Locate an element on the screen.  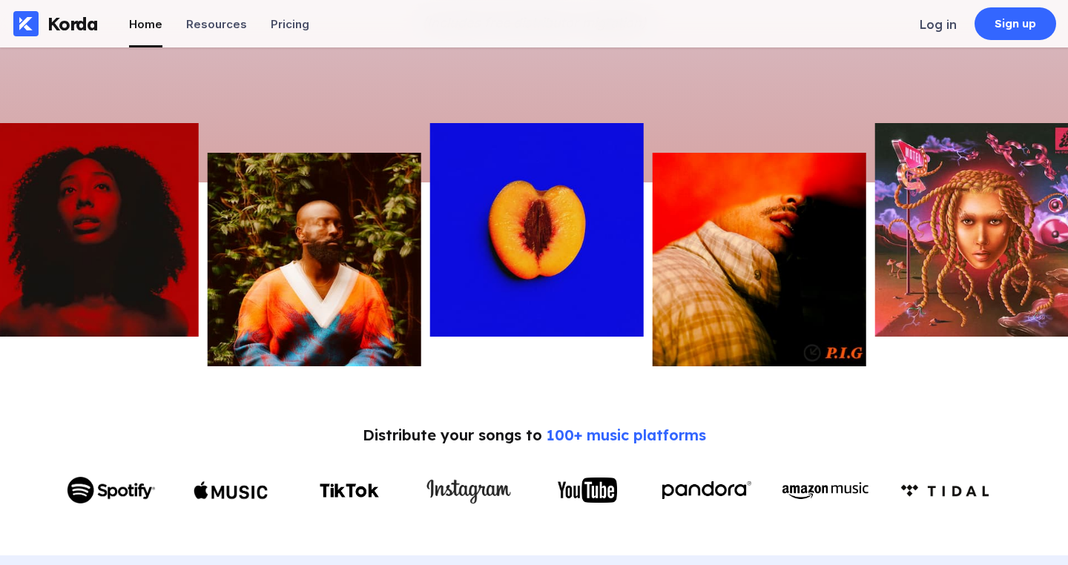
div: Resources is located at coordinates (217, 24).